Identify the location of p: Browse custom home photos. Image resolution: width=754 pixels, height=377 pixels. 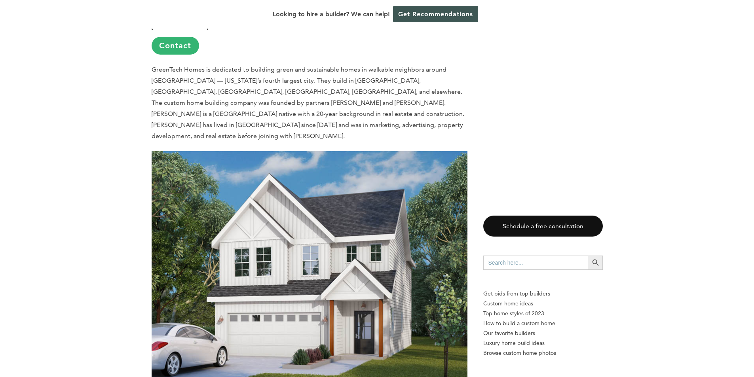
(543, 353).